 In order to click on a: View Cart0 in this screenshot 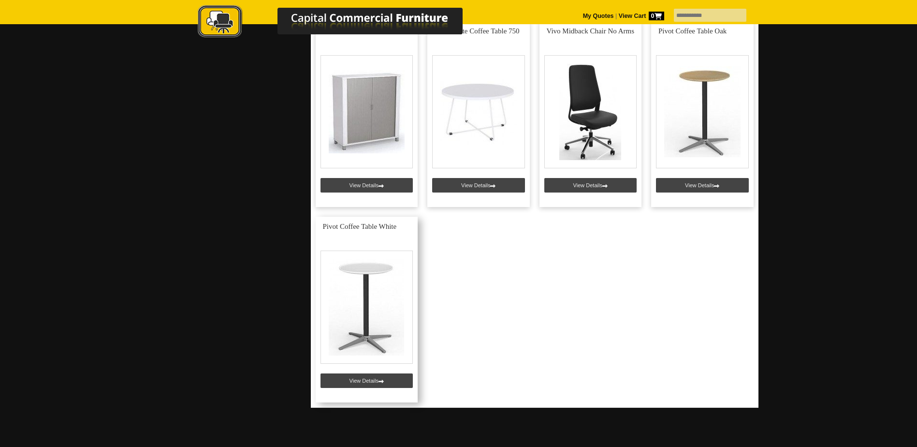, I will do `click(640, 16)`.